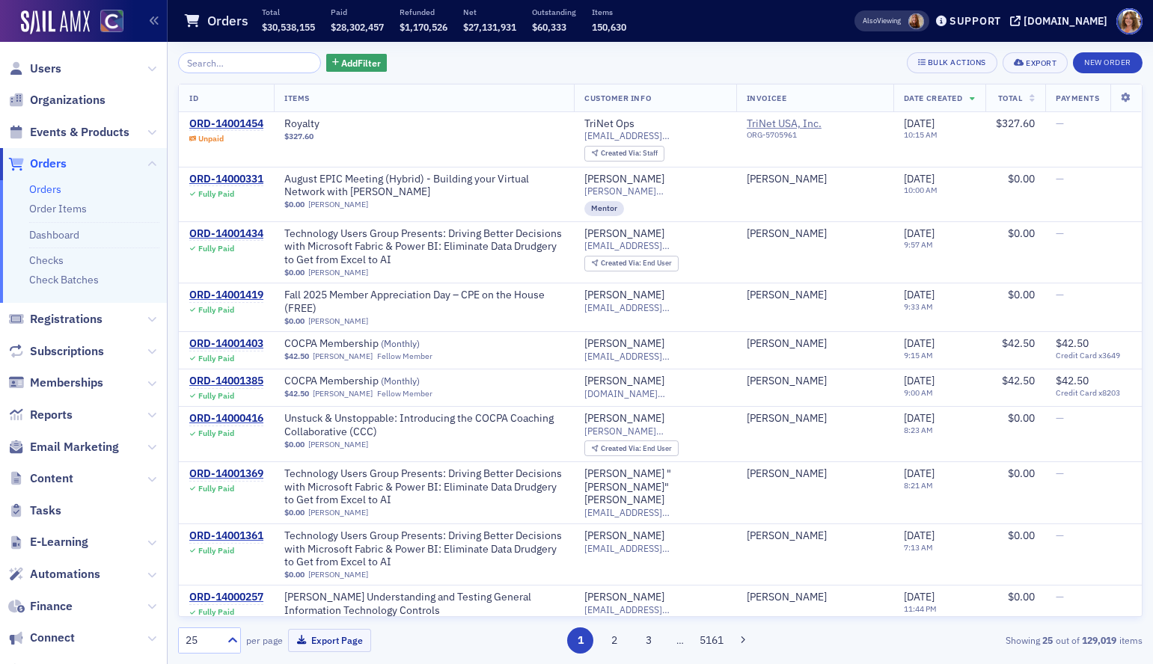 This screenshot has height=664, width=1153. What do you see at coordinates (67, 383) in the screenshot?
I see `span: Memberships` at bounding box center [67, 383].